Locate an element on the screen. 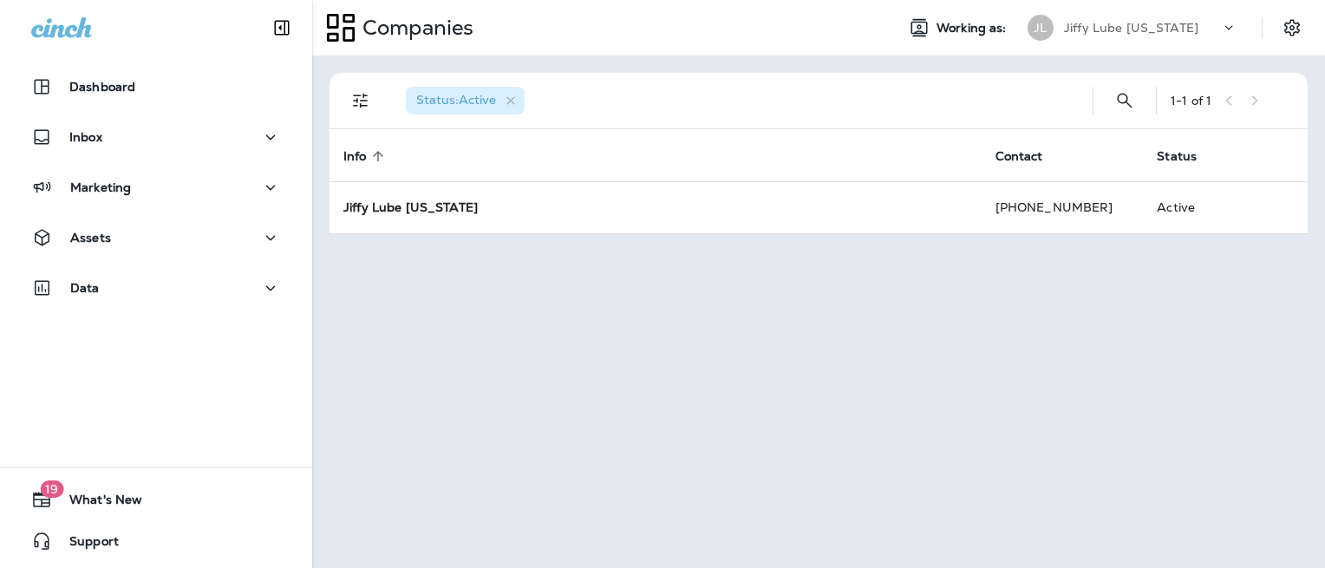  div: 1 - 1 of 1 is located at coordinates (1191, 101).